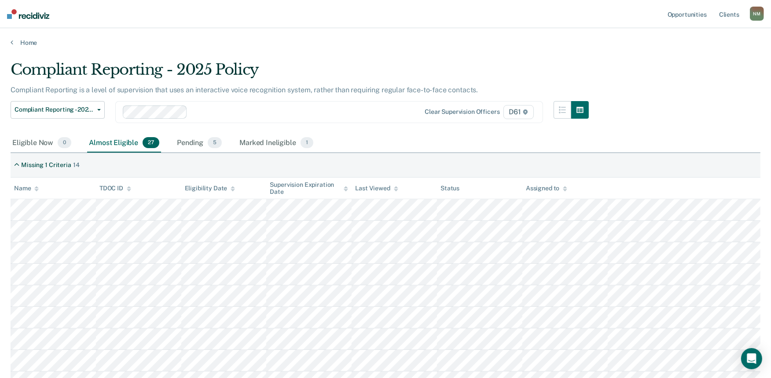 The image size is (771, 378). Describe the element at coordinates (54, 110) in the screenshot. I see `span: Compliant Reporting - 2025 Policy` at that location.